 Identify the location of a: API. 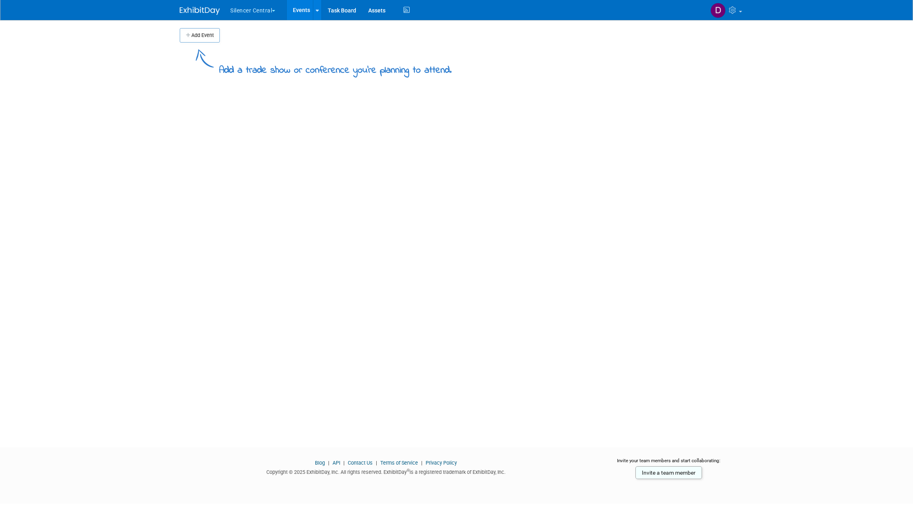
(336, 462).